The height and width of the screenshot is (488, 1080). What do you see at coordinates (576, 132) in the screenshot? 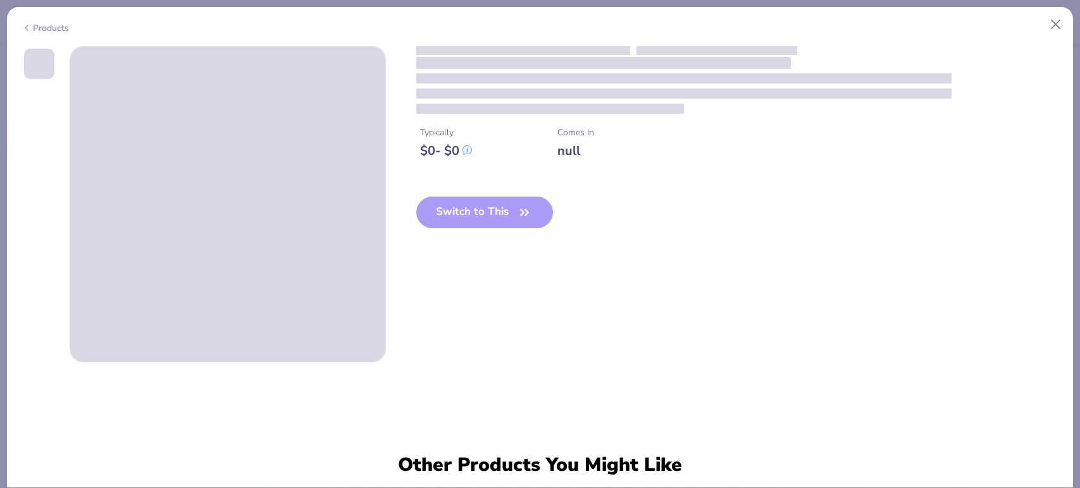
I see `div: Comes In` at bounding box center [576, 132].